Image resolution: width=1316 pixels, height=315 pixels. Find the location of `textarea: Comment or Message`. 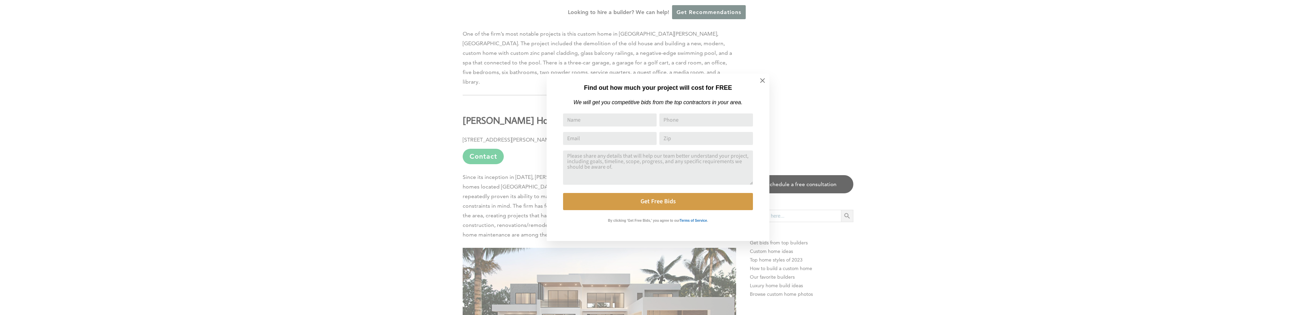

textarea: Comment or Message is located at coordinates (658, 168).